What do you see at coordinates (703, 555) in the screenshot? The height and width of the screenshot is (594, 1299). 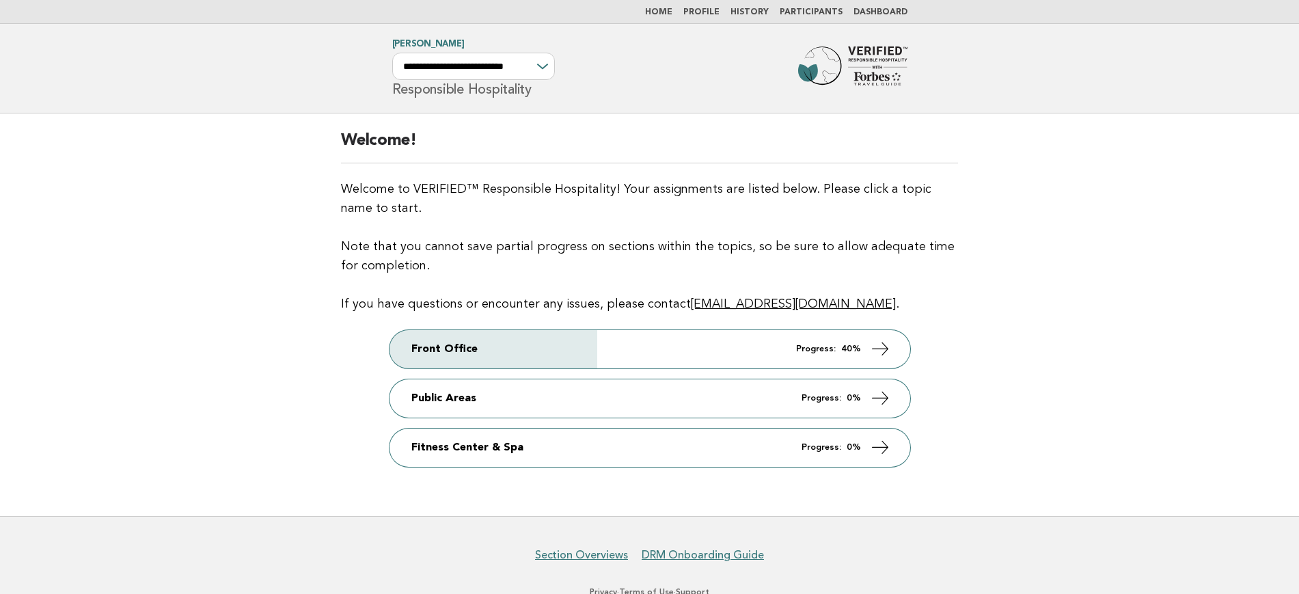 I see `a: DRM Onboarding Guide` at bounding box center [703, 555].